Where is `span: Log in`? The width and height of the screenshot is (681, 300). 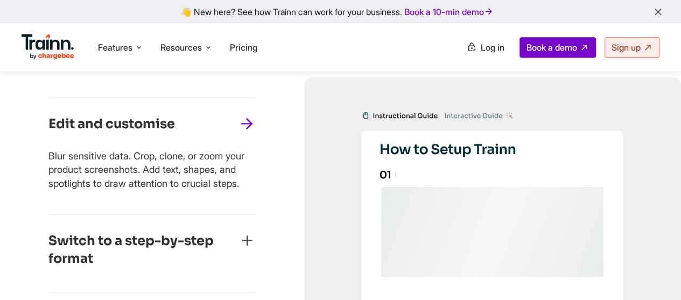
span: Log in is located at coordinates (493, 47).